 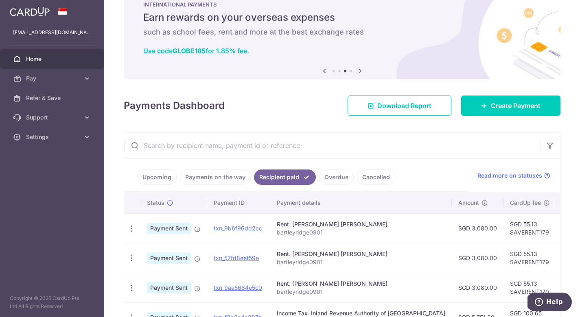 What do you see at coordinates (174, 106) in the screenshot?
I see `h4: Payments Dashboard` at bounding box center [174, 106].